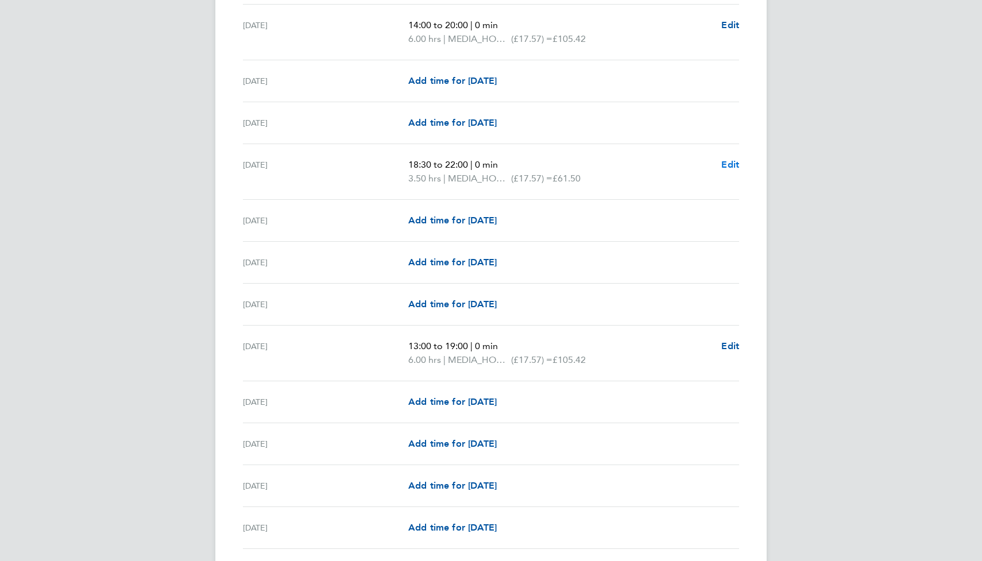  What do you see at coordinates (438, 346) in the screenshot?
I see `span: 13:00 to 19:00` at bounding box center [438, 346].